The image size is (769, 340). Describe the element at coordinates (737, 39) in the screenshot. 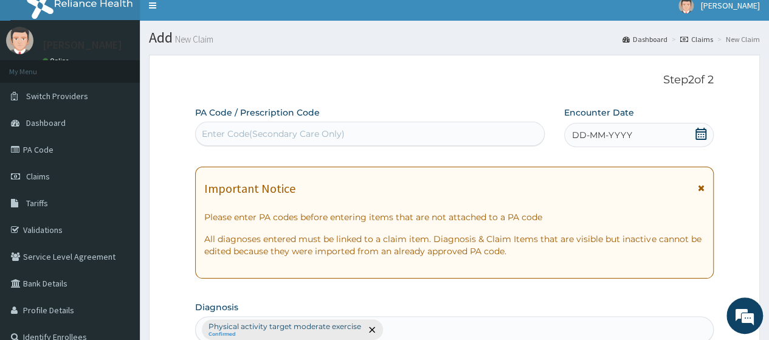

I see `li: New Claim` at that location.